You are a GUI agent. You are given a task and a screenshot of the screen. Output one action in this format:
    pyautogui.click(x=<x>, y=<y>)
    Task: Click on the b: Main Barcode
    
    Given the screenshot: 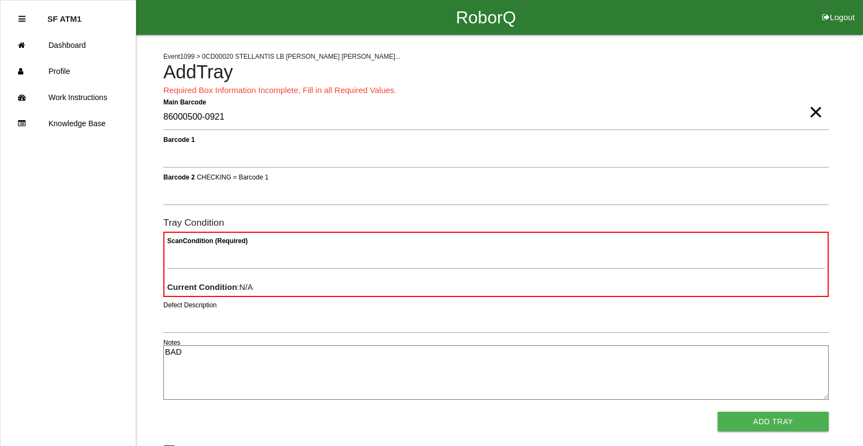 What is the action you would take?
    pyautogui.click(x=185, y=102)
    